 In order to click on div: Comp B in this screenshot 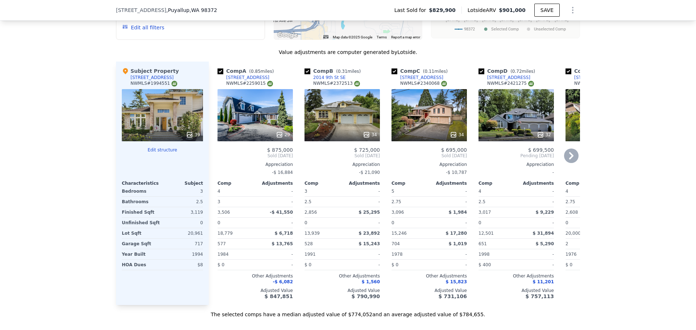, I will do `click(334, 71)`.